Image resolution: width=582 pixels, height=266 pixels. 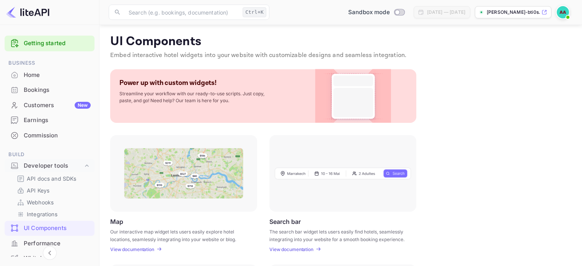 I want to click on a: API Keys, so click(x=52, y=190).